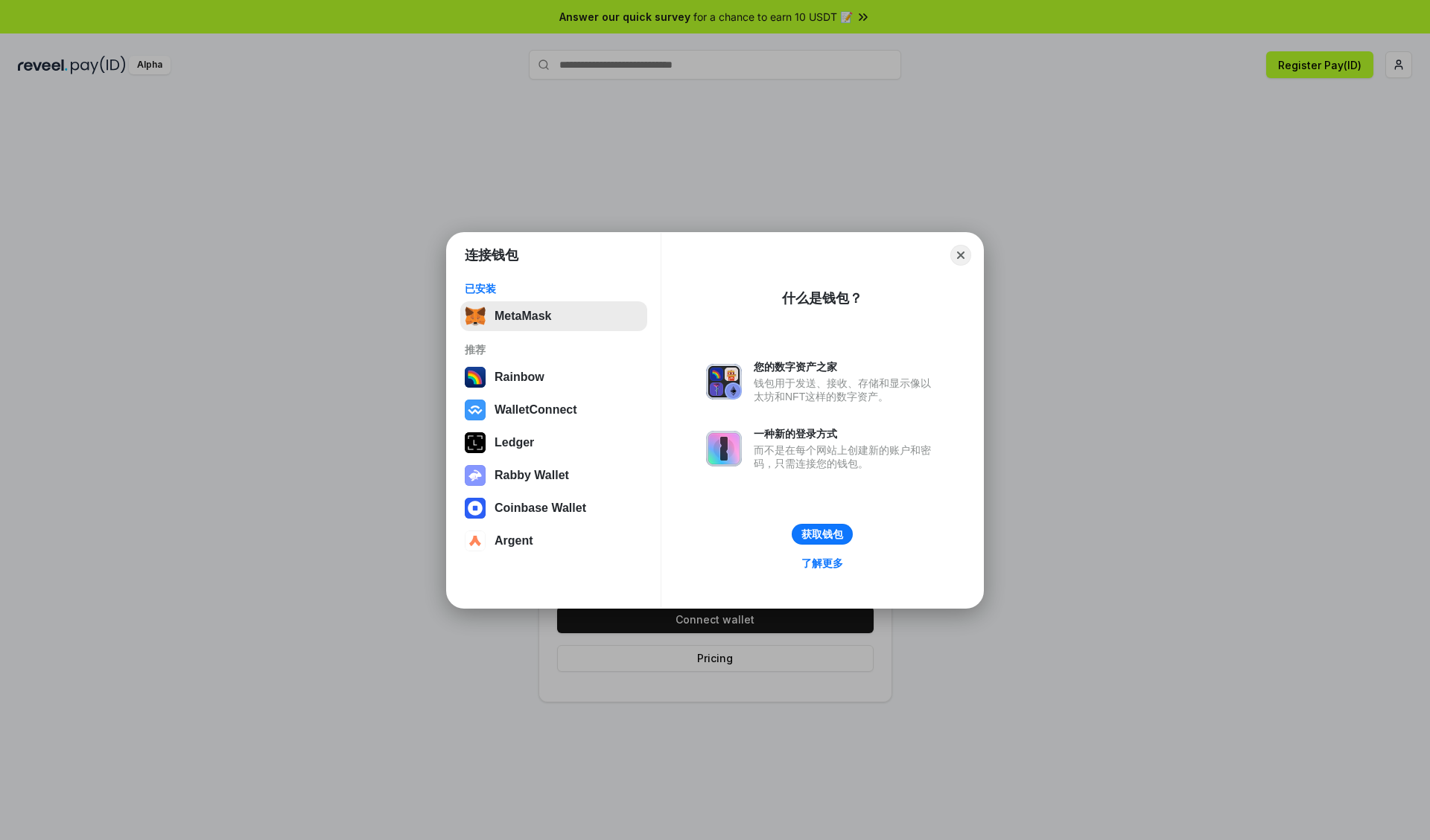  I want to click on button: Ledger, so click(553, 443).